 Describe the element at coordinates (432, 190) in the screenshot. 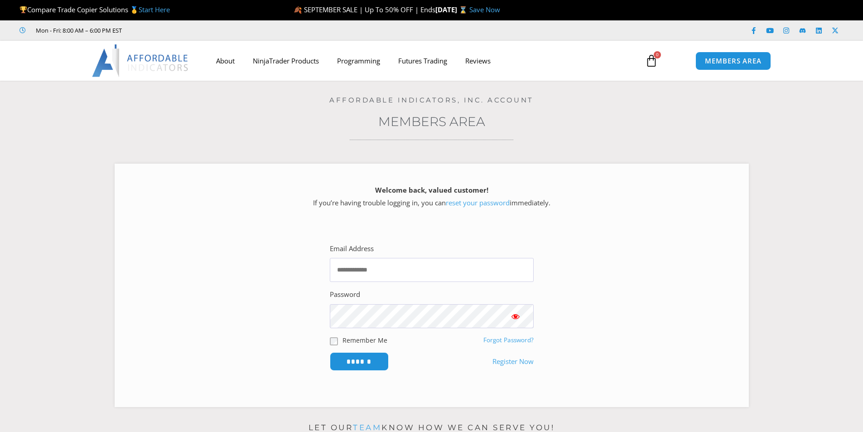

I see `strong: Welcome back, valued customer!` at that location.